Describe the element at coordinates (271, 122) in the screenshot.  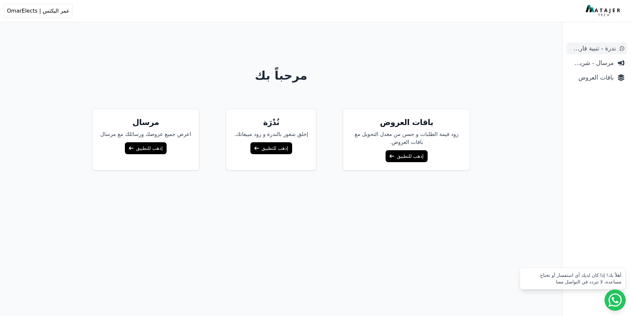
I see `h5: نُدْرَة` at that location.